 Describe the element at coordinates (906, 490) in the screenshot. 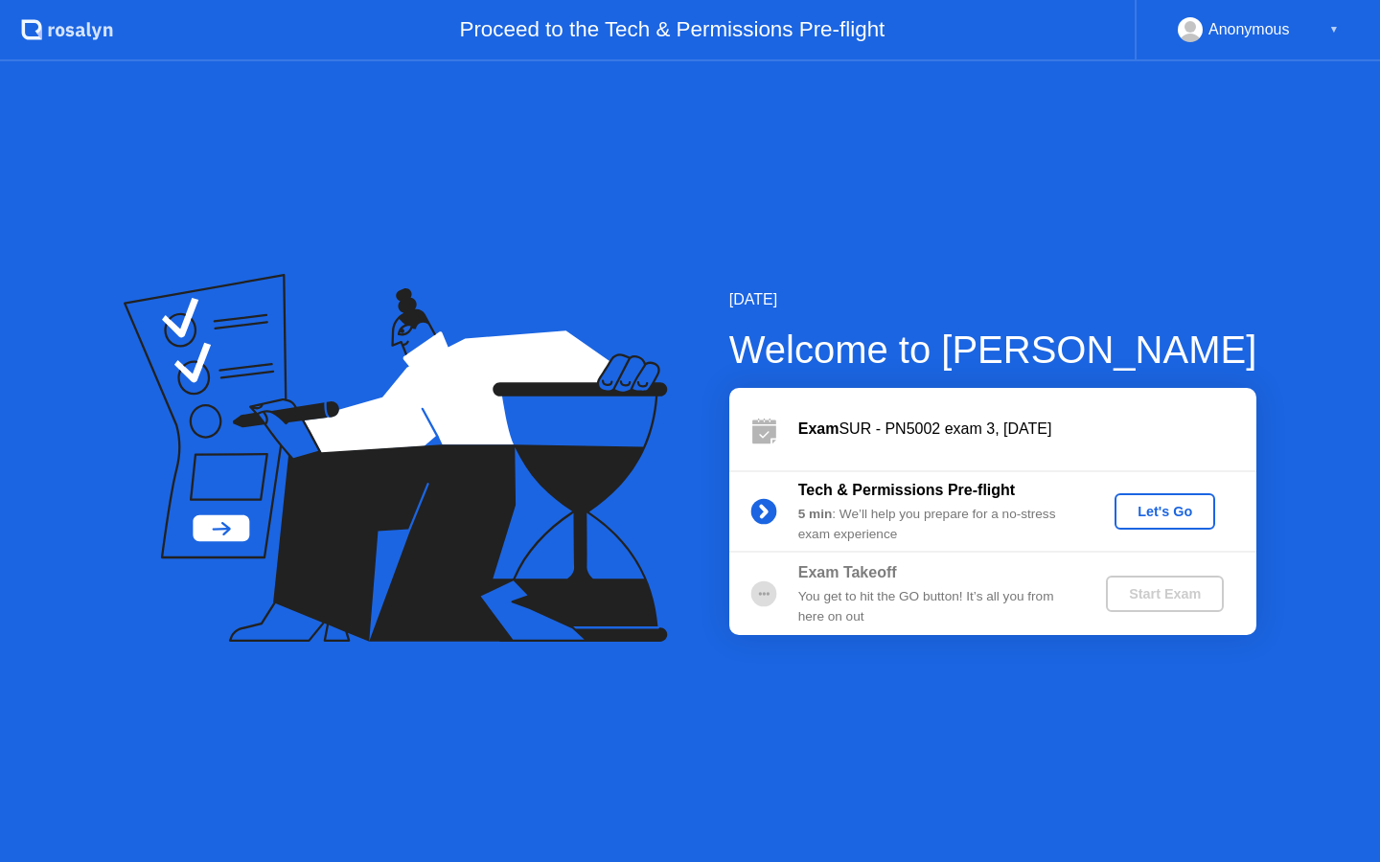

I see `b: Tech & Permissions Pre-flight` at that location.